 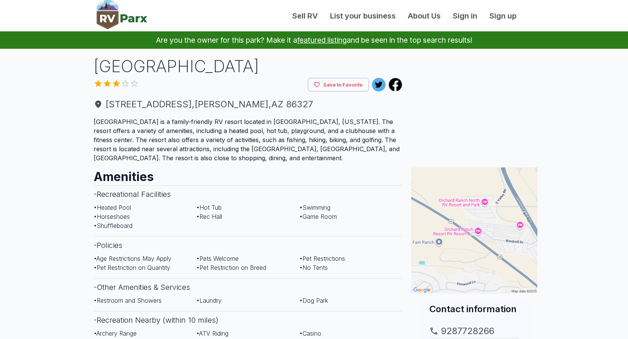 What do you see at coordinates (248, 319) in the screenshot?
I see `h3: - Recreation Nearby (within 10 miles)` at bounding box center [248, 319].